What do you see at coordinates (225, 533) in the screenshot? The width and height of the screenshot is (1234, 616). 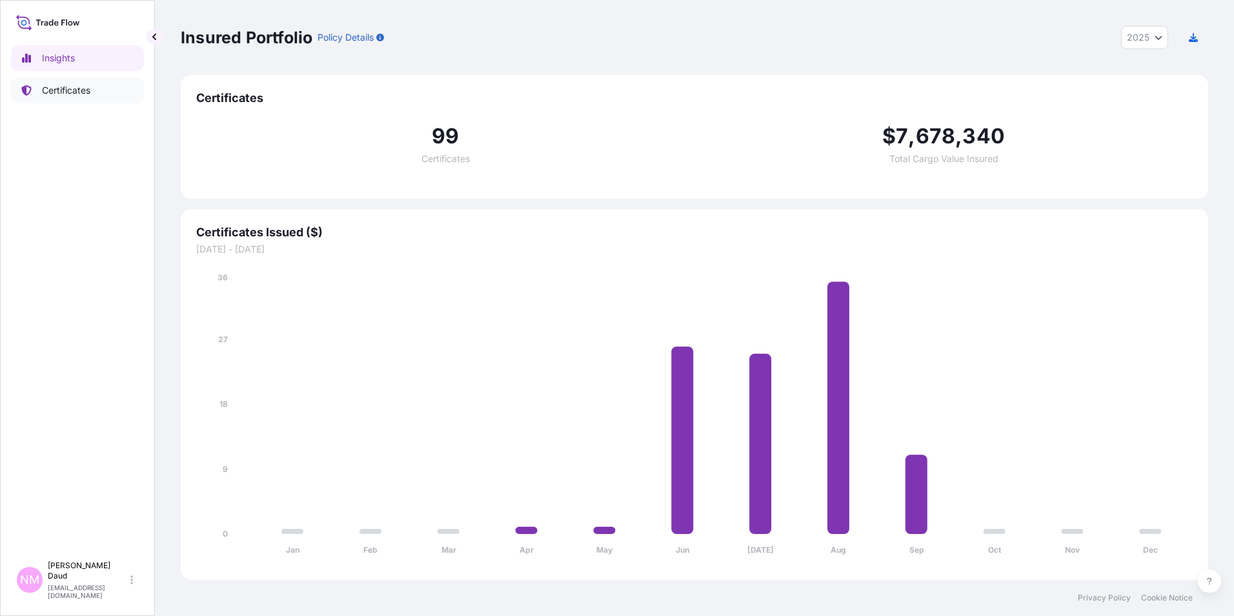 I see `tspan: 0` at bounding box center [225, 533].